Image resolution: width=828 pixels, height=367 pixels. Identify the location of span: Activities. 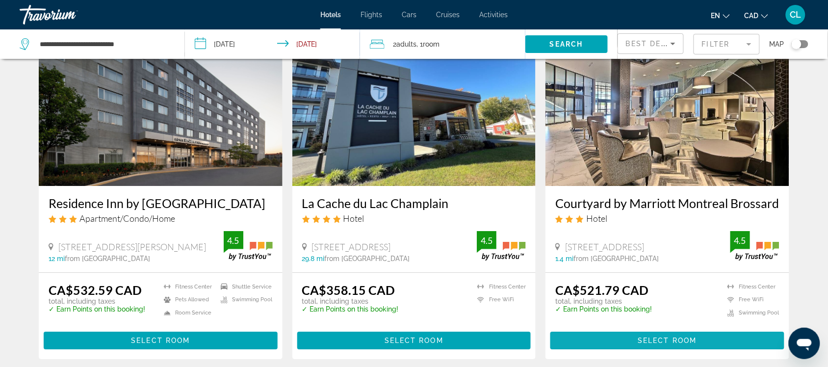
(494, 15).